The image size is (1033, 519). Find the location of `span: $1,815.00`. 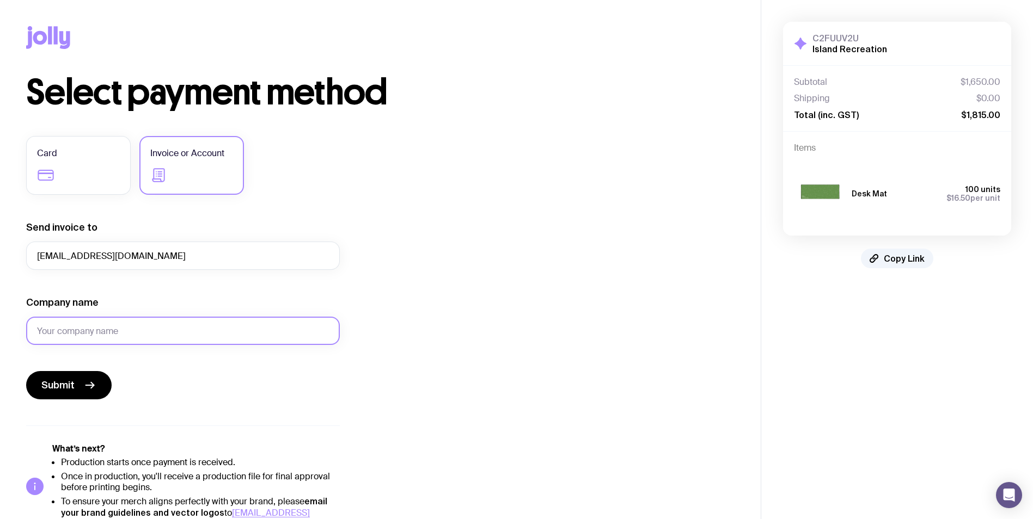

span: $1,815.00 is located at coordinates (981, 115).